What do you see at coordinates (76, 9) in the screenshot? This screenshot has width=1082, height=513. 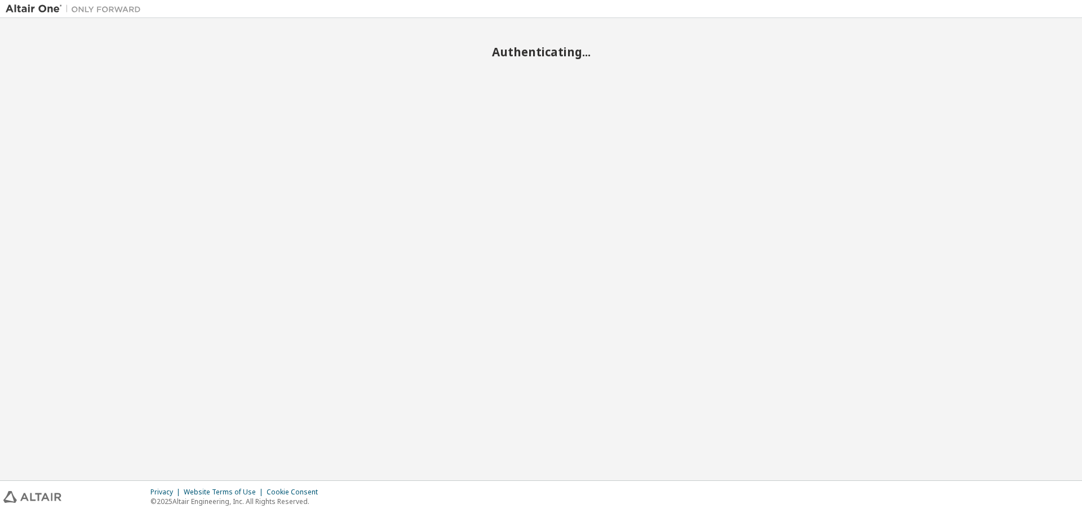 I see `img: Altair One` at bounding box center [76, 9].